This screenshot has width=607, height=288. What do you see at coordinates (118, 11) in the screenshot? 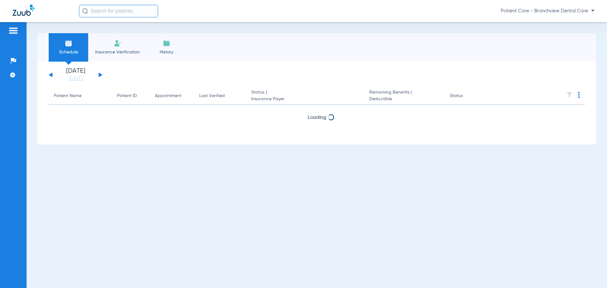
I see `input: Search for patients` at bounding box center [118, 11].